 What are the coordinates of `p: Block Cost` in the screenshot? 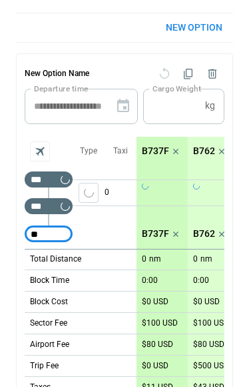 It's located at (49, 301).